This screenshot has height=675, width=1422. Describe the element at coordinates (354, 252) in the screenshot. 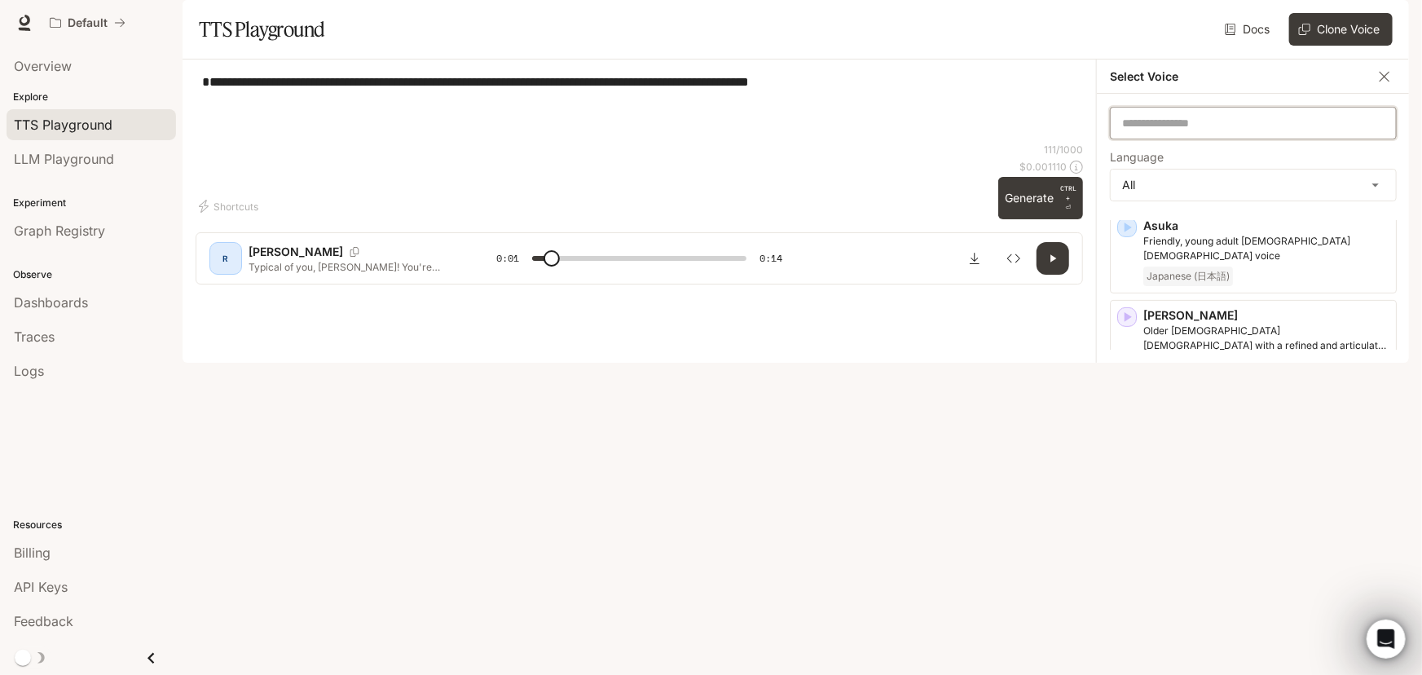

I see `button: Copy Voice ID` at that location.